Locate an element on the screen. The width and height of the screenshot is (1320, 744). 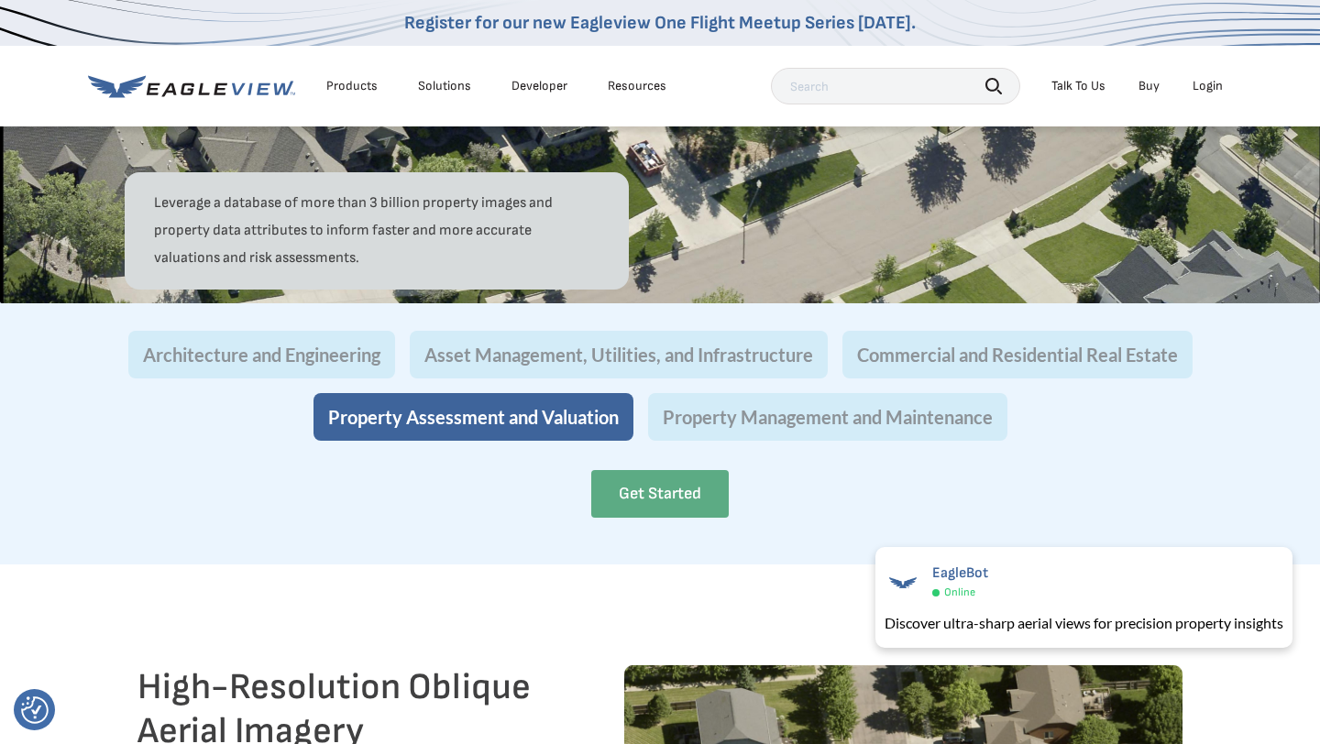
button: Consent Preferences is located at coordinates (35, 710).